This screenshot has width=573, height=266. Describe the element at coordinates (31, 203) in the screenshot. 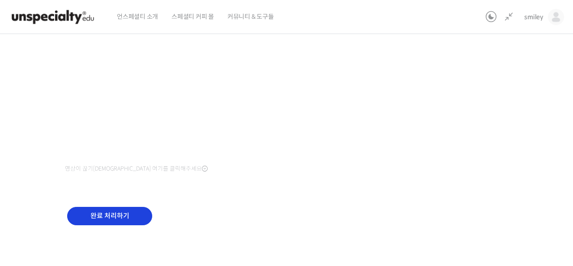

I see `a: 홈` at that location.